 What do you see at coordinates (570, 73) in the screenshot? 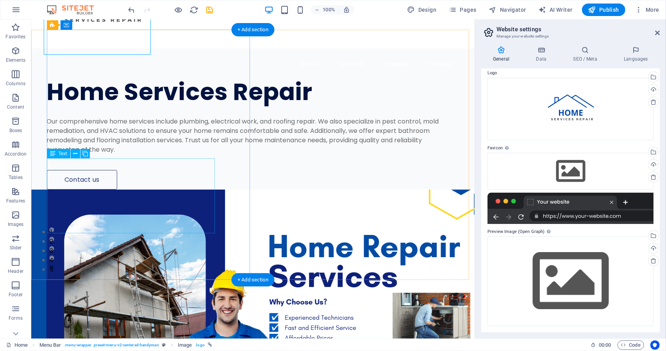
I see `label: Logo` at bounding box center [570, 73].